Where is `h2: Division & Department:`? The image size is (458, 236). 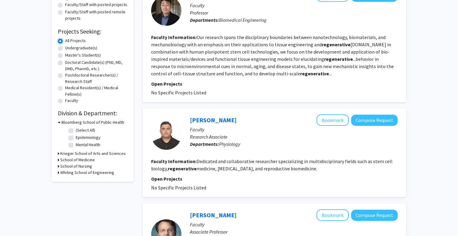 h2: Division & Department: is located at coordinates (93, 113).